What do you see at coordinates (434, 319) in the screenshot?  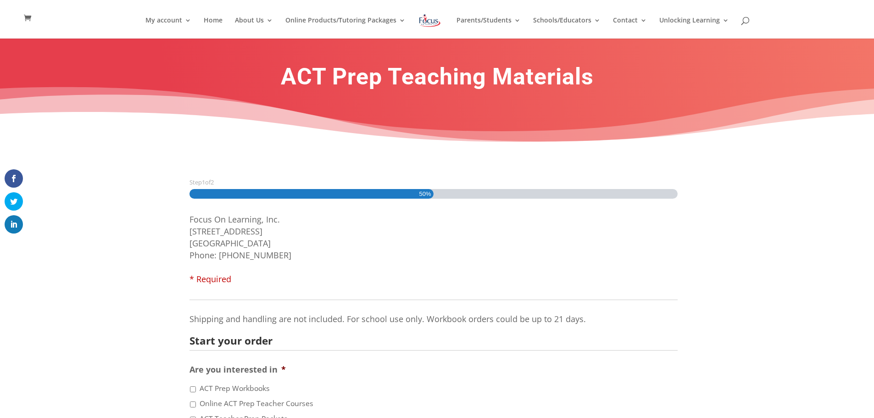 I see `p: Shipping and handling are not included. For school use only. Workbook orders could be up to 21 days.` at bounding box center [434, 319].